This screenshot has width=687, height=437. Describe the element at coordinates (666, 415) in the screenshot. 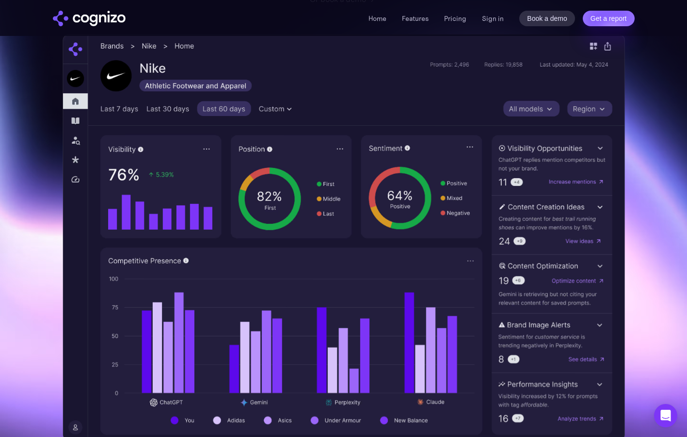

I see `div: Open Intercom Messenger` at that location.